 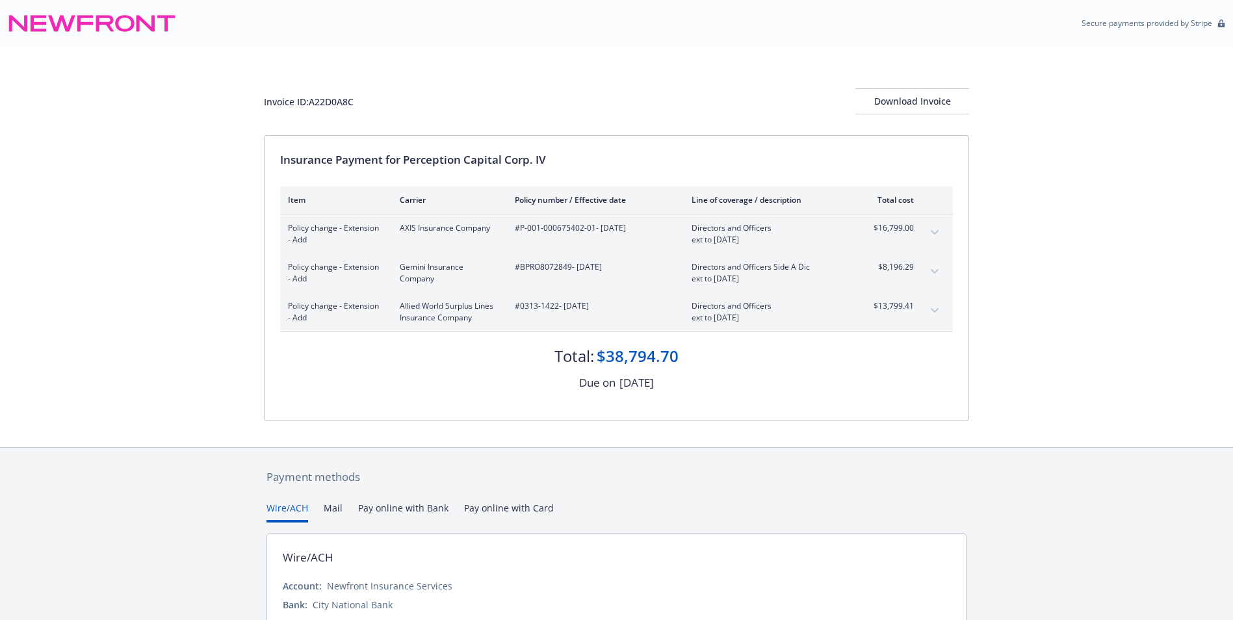 What do you see at coordinates (768, 267) in the screenshot?
I see `span: Directors and Officers Side A Dic` at bounding box center [768, 267].